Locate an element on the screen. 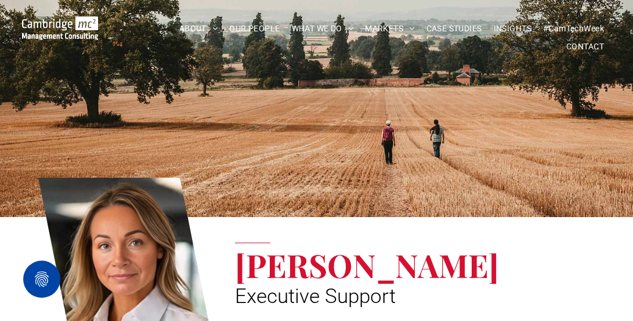 The image size is (633, 321). a: CASE STUDIES is located at coordinates (454, 28).